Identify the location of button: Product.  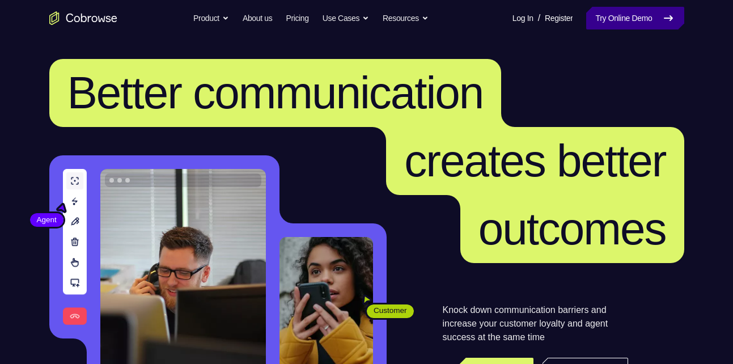
(211, 18).